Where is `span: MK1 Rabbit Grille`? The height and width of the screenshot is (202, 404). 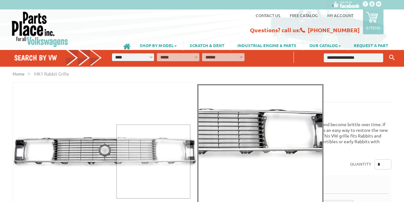
span: MK1 Rabbit Grille is located at coordinates (51, 73).